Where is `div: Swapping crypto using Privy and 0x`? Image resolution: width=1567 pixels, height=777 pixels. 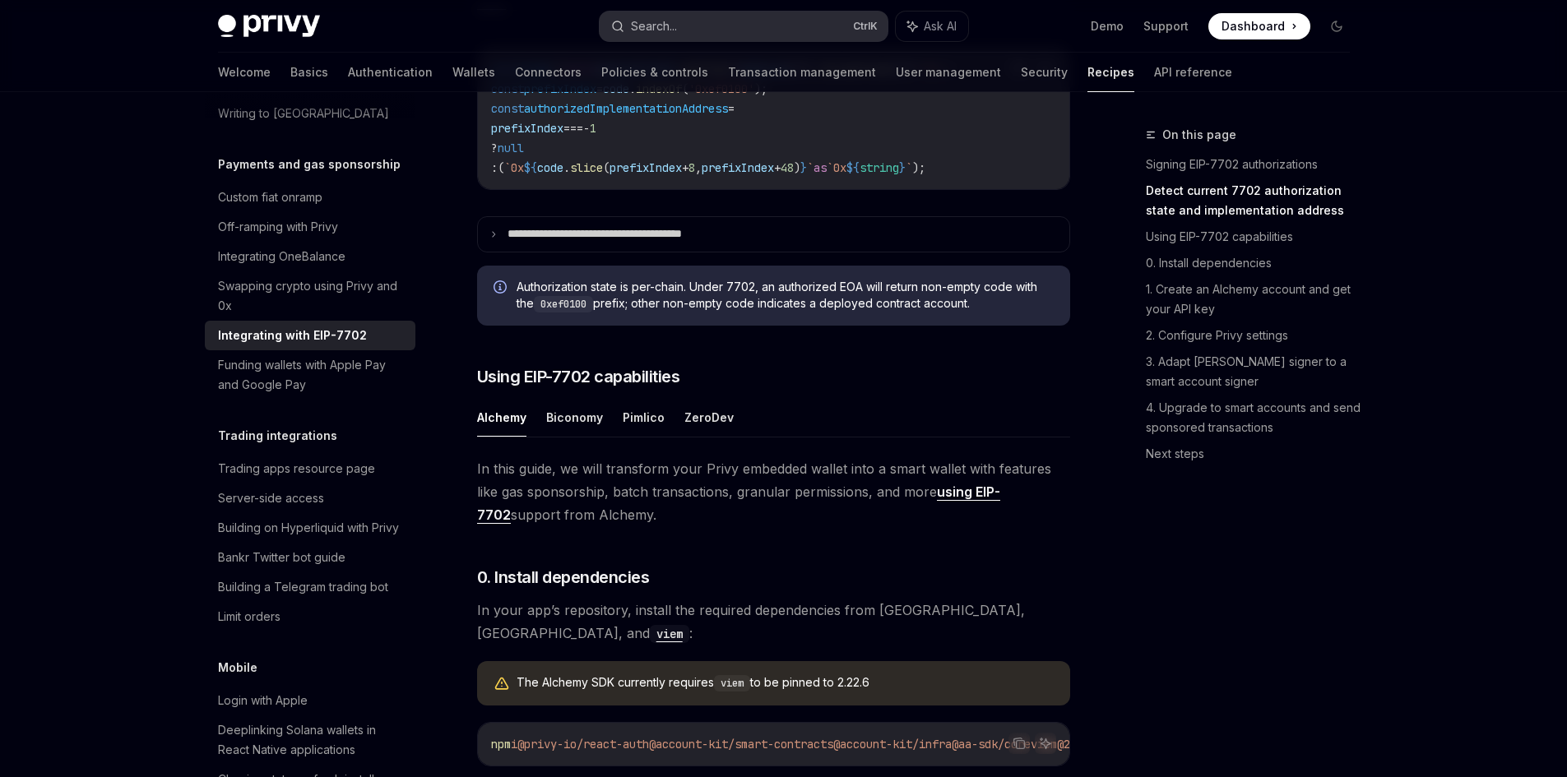
div: Swapping crypto using Privy and 0x is located at coordinates (312, 296).